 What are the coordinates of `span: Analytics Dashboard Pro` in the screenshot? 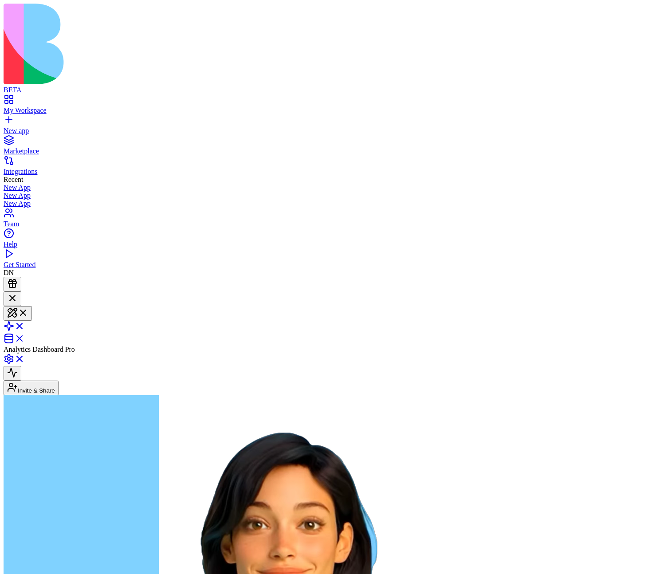 It's located at (39, 349).